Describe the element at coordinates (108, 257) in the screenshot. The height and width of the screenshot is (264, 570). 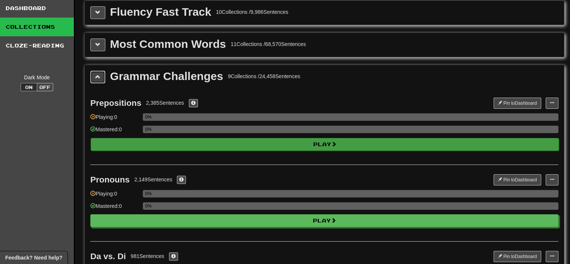
I see `div: Da vs. Di` at that location.